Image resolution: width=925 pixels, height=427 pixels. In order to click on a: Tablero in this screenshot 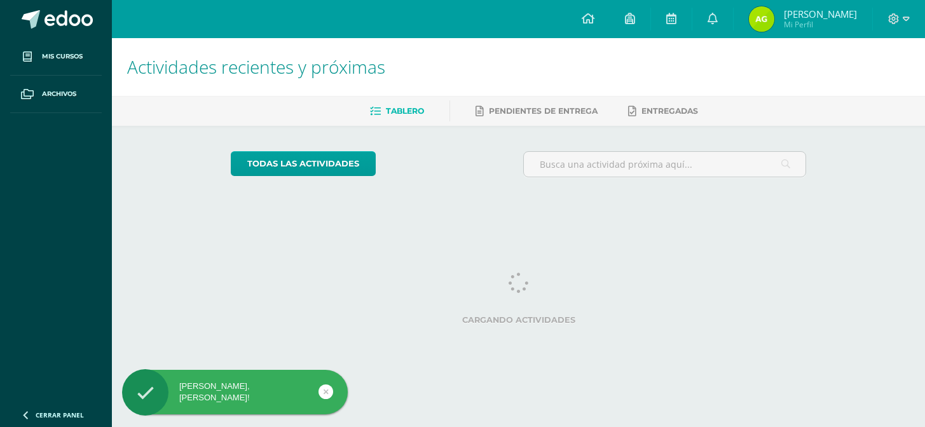, I will do `click(397, 111)`.